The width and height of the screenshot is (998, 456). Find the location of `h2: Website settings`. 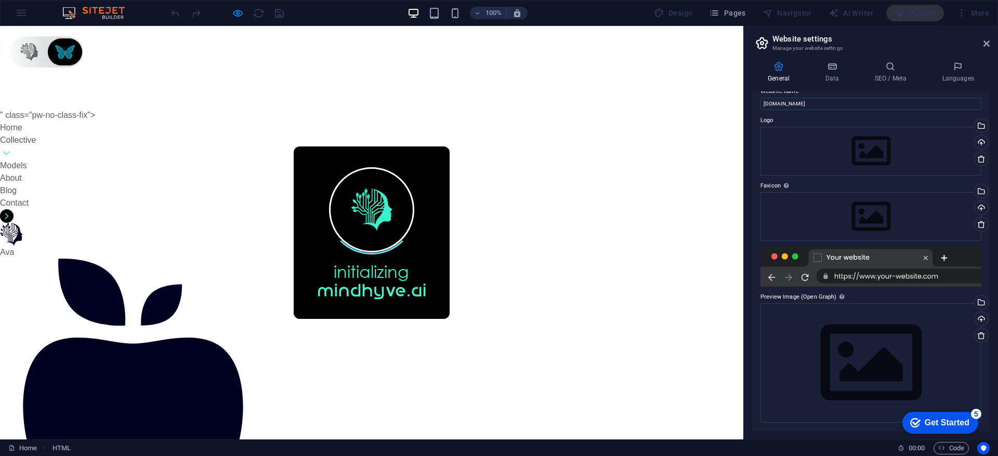

h2: Website settings is located at coordinates (881, 39).